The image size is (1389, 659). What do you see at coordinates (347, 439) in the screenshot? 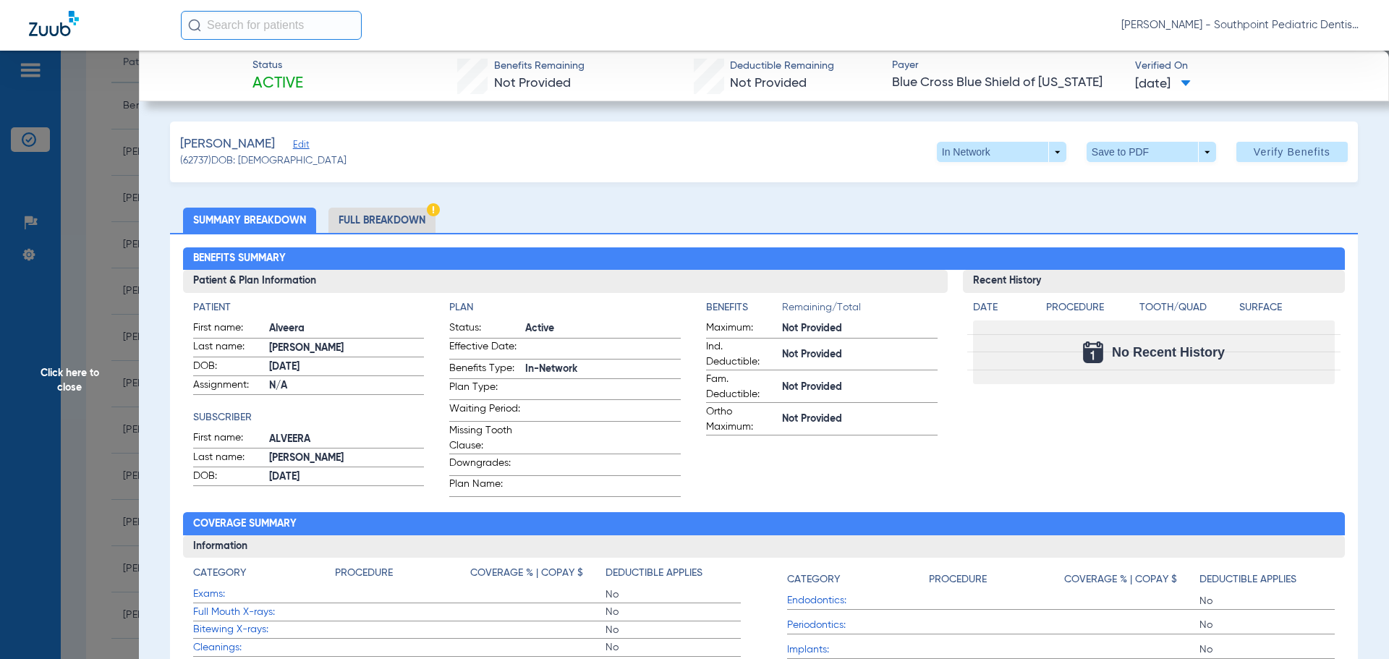
I see `span: ALVEERA` at bounding box center [347, 439].